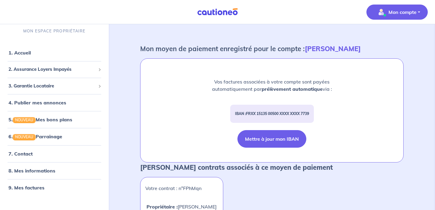 The image size is (435, 210). What do you see at coordinates (272, 113) in the screenshot?
I see `strong: IBAN :` at bounding box center [272, 113].